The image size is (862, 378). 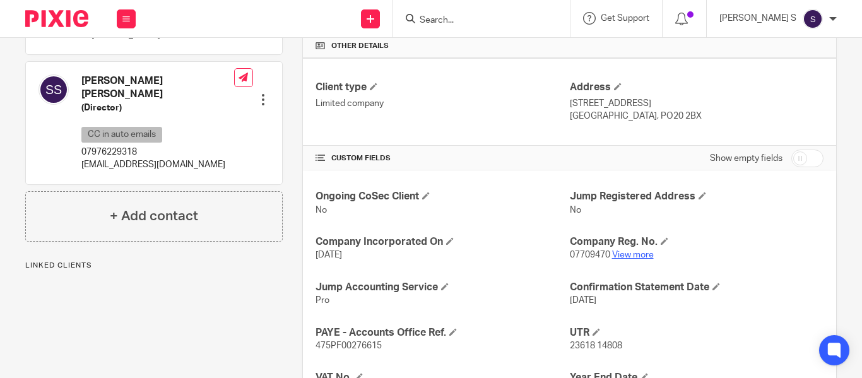 I want to click on h4: Confirmation Statement Date, so click(x=696, y=287).